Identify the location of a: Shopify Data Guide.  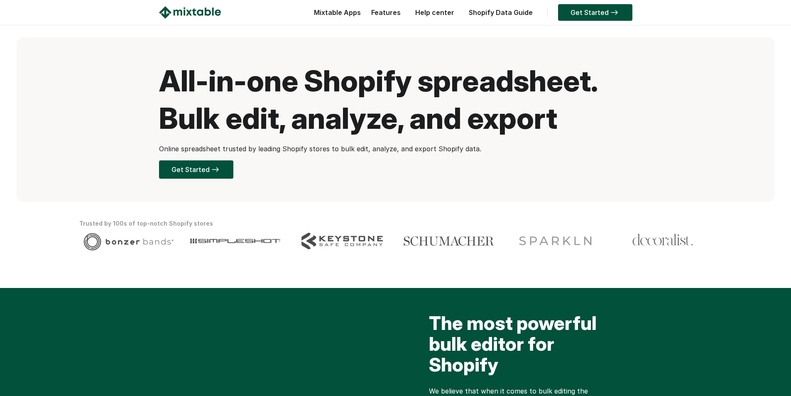
(501, 12).